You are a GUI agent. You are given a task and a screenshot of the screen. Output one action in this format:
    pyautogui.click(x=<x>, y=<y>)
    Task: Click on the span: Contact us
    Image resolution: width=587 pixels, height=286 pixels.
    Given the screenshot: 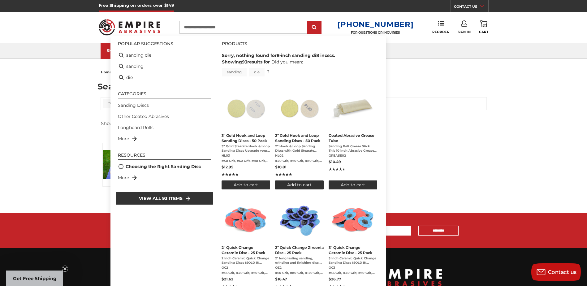 What is the action you would take?
    pyautogui.click(x=563, y=272)
    